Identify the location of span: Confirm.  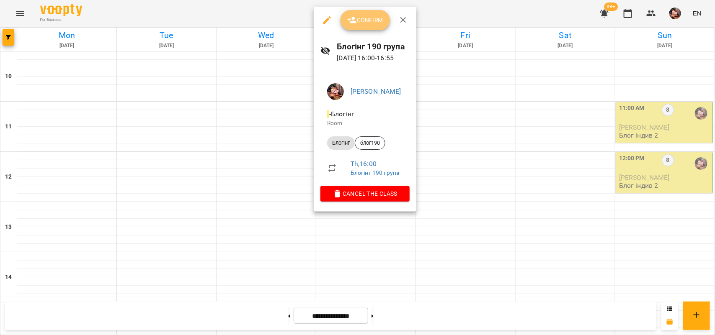
(365, 20).